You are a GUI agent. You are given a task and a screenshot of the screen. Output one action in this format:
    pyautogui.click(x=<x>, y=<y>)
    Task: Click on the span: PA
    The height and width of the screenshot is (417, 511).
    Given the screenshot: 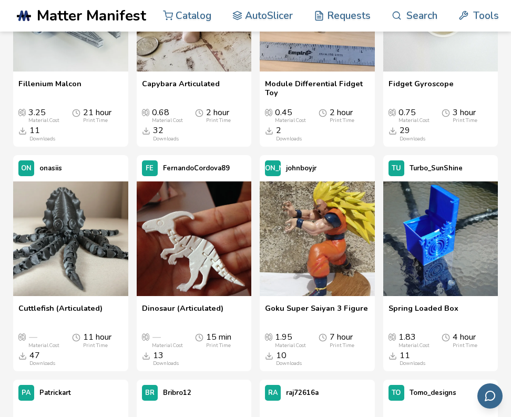 What is the action you would take?
    pyautogui.click(x=26, y=392)
    